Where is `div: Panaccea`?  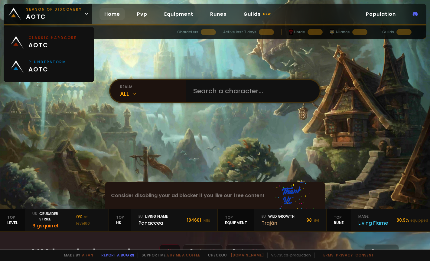
div: Panaccea is located at coordinates (153, 223).